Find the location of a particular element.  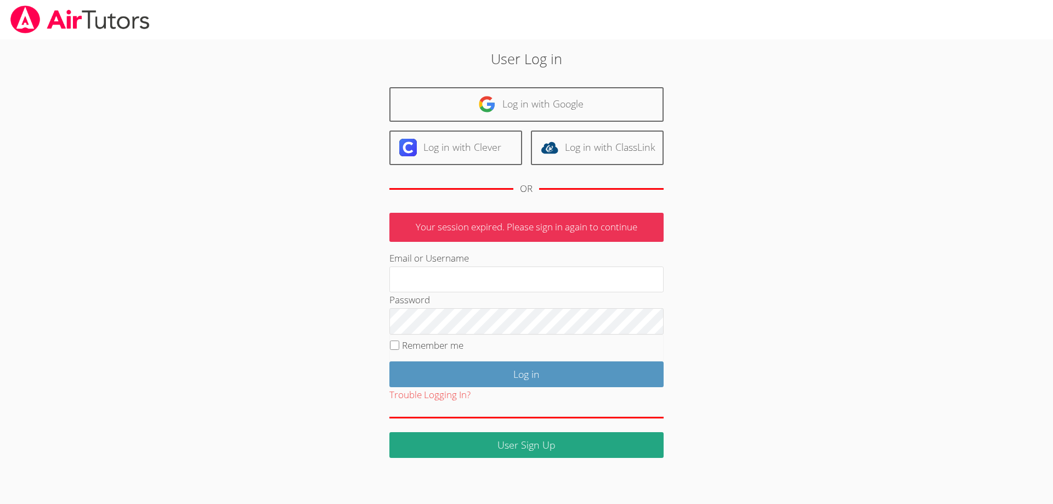

label: Remember me is located at coordinates (433, 345).